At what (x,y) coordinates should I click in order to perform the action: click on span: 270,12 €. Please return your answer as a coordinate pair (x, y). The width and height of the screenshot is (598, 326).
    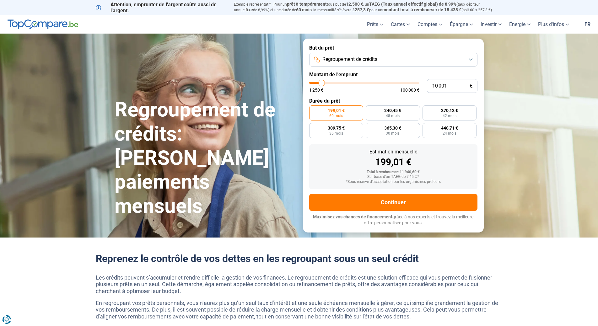
    Looking at the image, I should click on (449, 110).